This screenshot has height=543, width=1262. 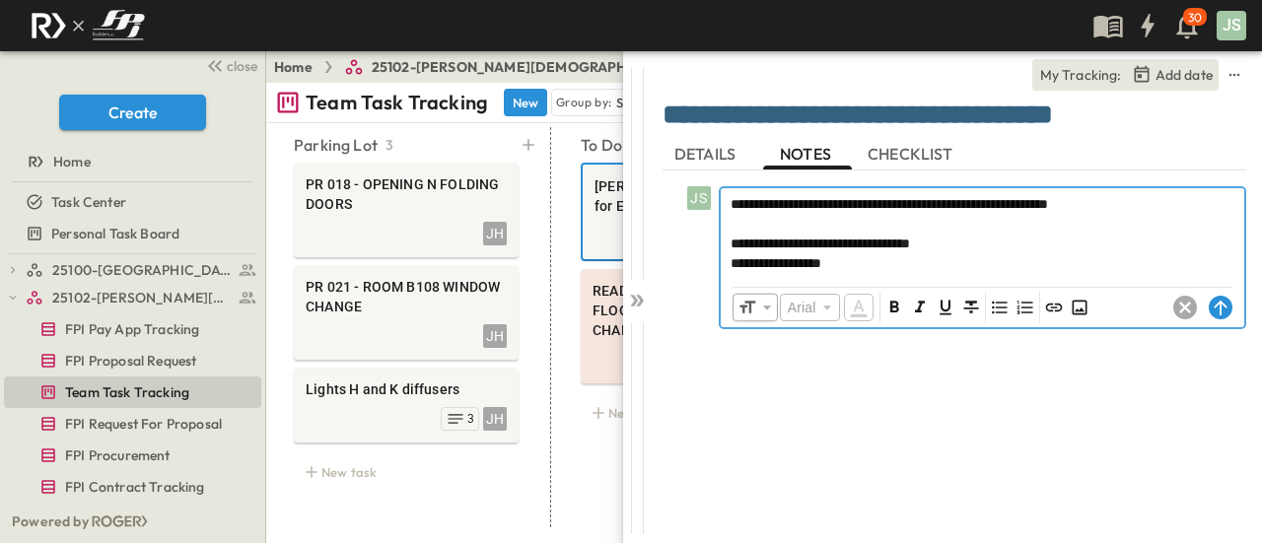 What do you see at coordinates (707, 154) in the screenshot?
I see `span: DETAILS` at bounding box center [707, 154].